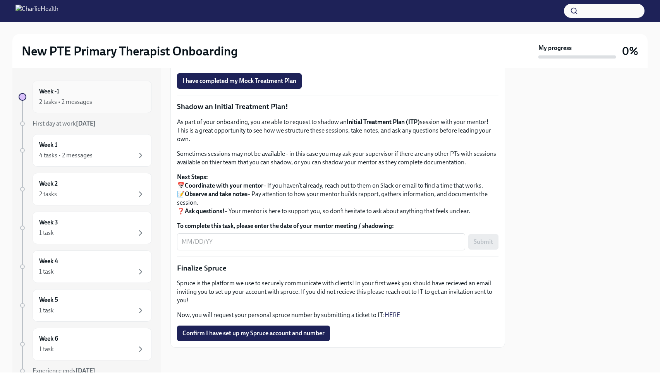  Describe the element at coordinates (224, 185) in the screenshot. I see `strong: Coordinate with your mentor` at that location.